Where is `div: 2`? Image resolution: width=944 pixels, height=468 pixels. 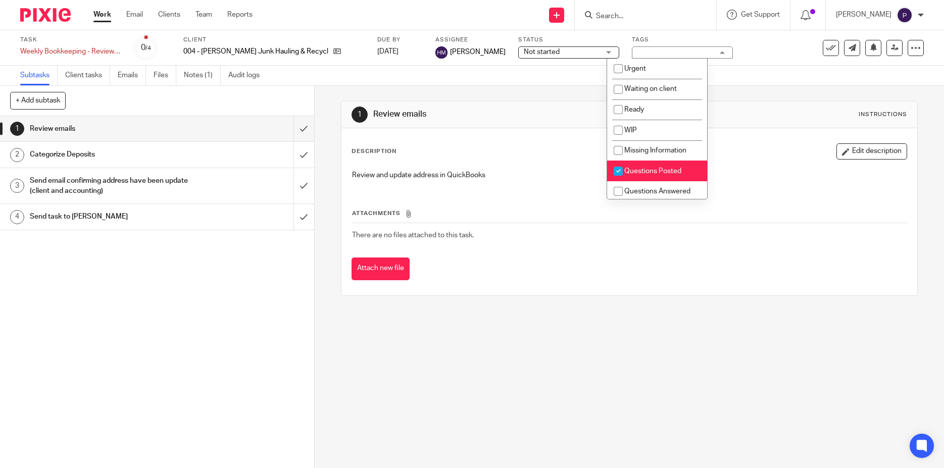 div: 2 is located at coordinates (17, 155).